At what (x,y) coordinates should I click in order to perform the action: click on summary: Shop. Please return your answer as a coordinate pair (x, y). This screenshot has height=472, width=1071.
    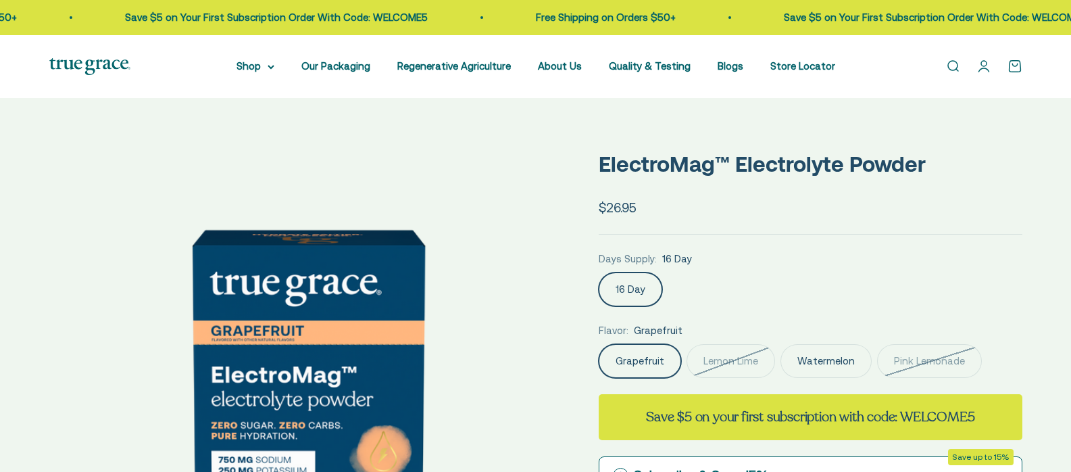
    Looking at the image, I should click on (255, 66).